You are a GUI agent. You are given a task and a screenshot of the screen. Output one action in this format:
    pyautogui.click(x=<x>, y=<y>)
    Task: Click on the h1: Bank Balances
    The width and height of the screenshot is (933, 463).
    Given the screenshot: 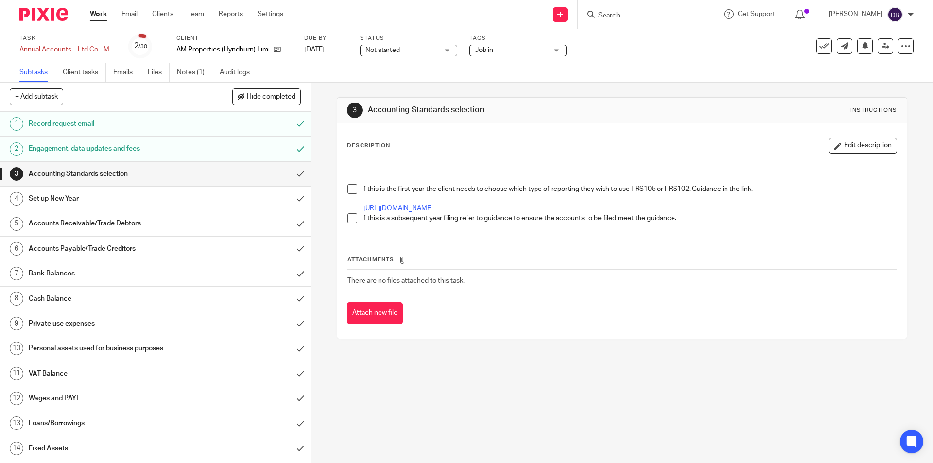 What is the action you would take?
    pyautogui.click(x=113, y=274)
    